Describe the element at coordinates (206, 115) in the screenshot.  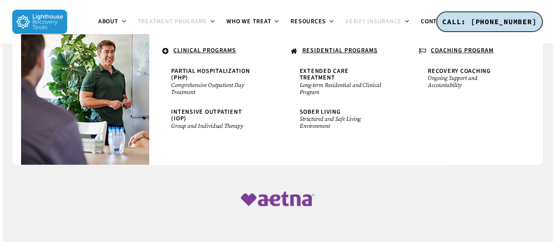
I see `span: Intensive Outpatient (IOP)` at that location.